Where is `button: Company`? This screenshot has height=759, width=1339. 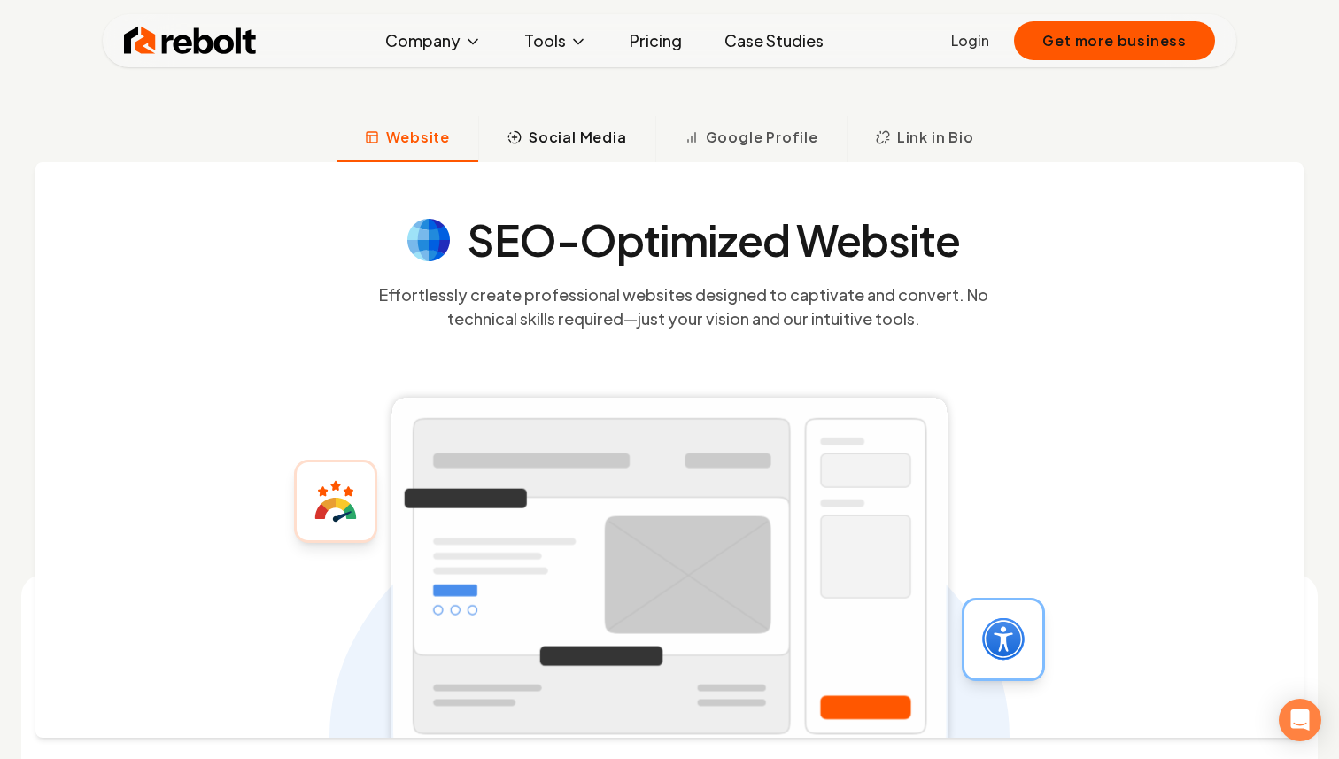 button: Company is located at coordinates (433, 41).